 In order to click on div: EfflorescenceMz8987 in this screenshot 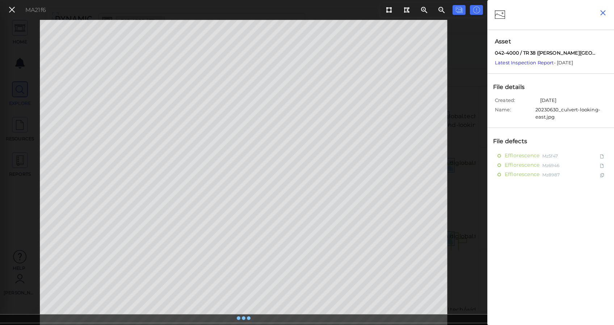, I will do `click(550, 175)`.